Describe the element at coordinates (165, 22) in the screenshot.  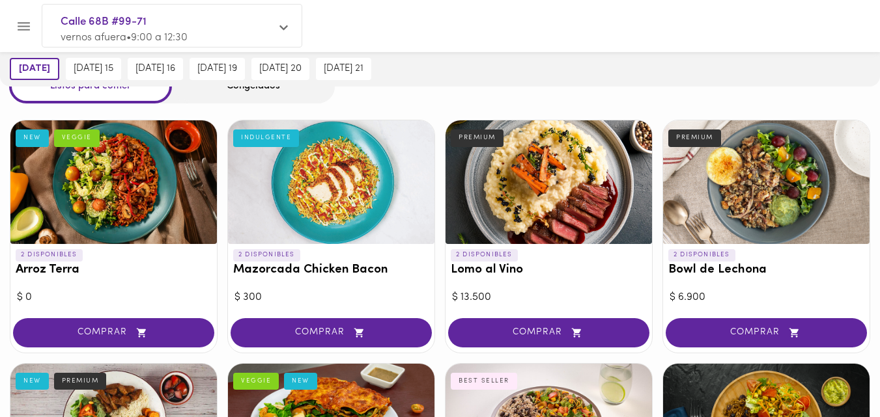
I see `span: Calle 68B #99-71` at that location.